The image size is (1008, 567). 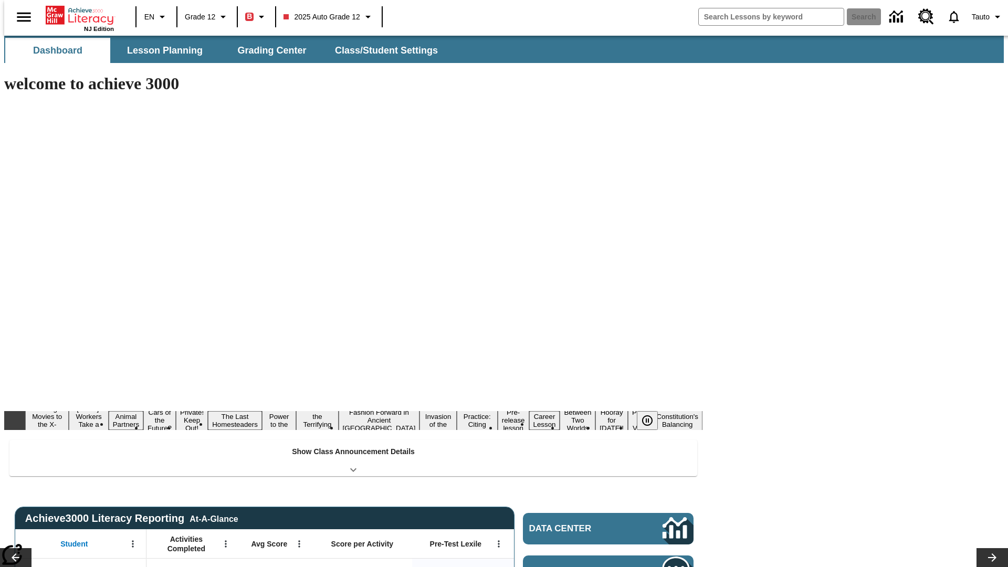 I want to click on button: Slide 16 Point of View, so click(x=640, y=420).